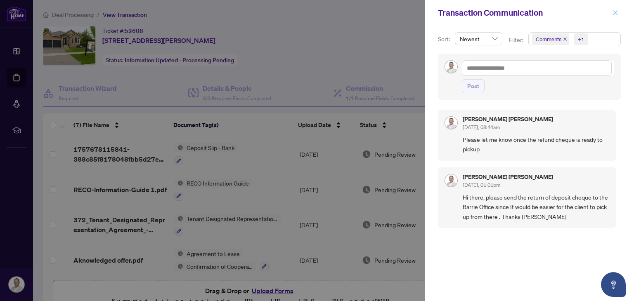  Describe the element at coordinates (444, 39) in the screenshot. I see `p: Sort:` at that location.